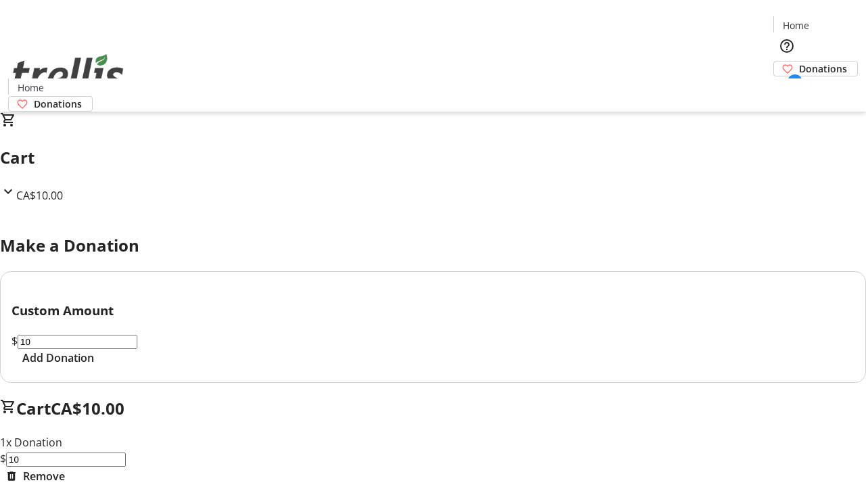  Describe the element at coordinates (787, 90) in the screenshot. I see `button: Cart` at that location.